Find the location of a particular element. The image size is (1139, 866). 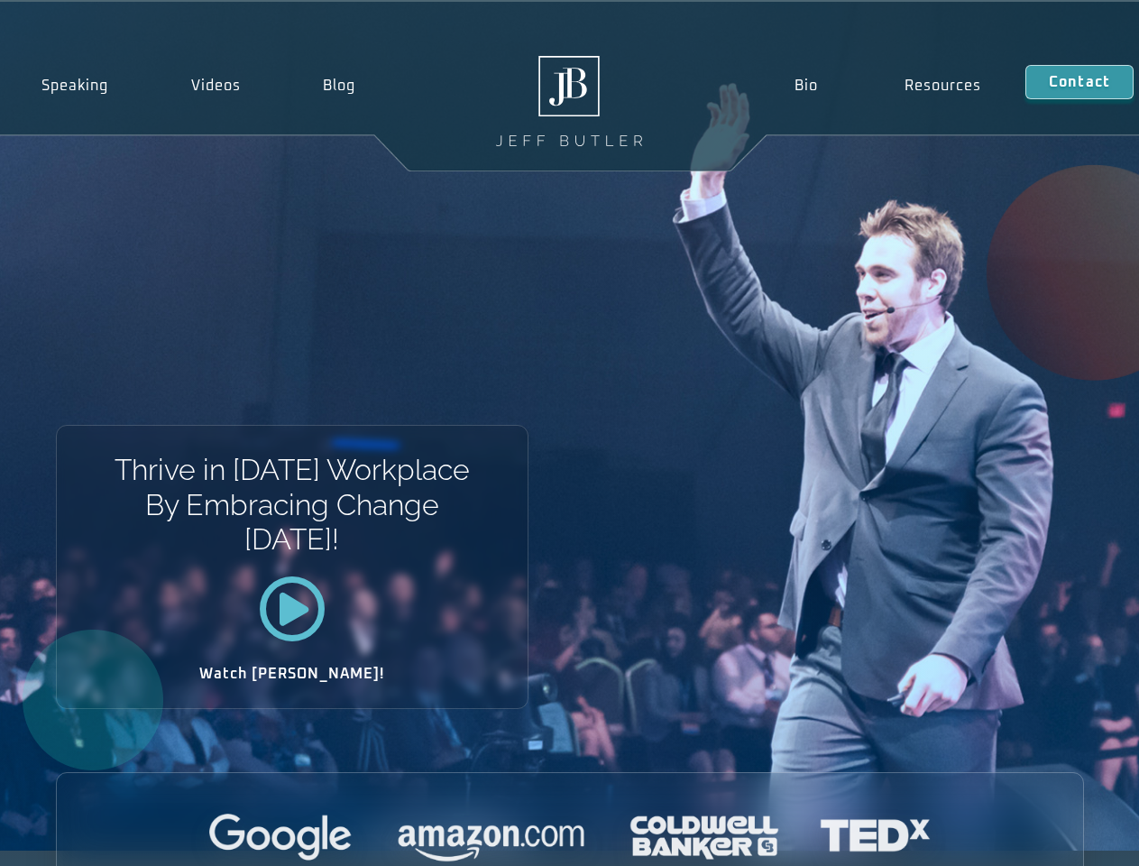

a: Videos is located at coordinates (216, 86).